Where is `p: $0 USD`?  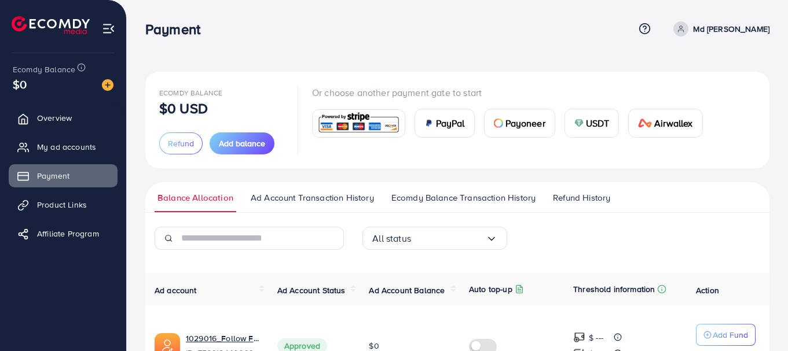
p: $0 USD is located at coordinates (183, 108).